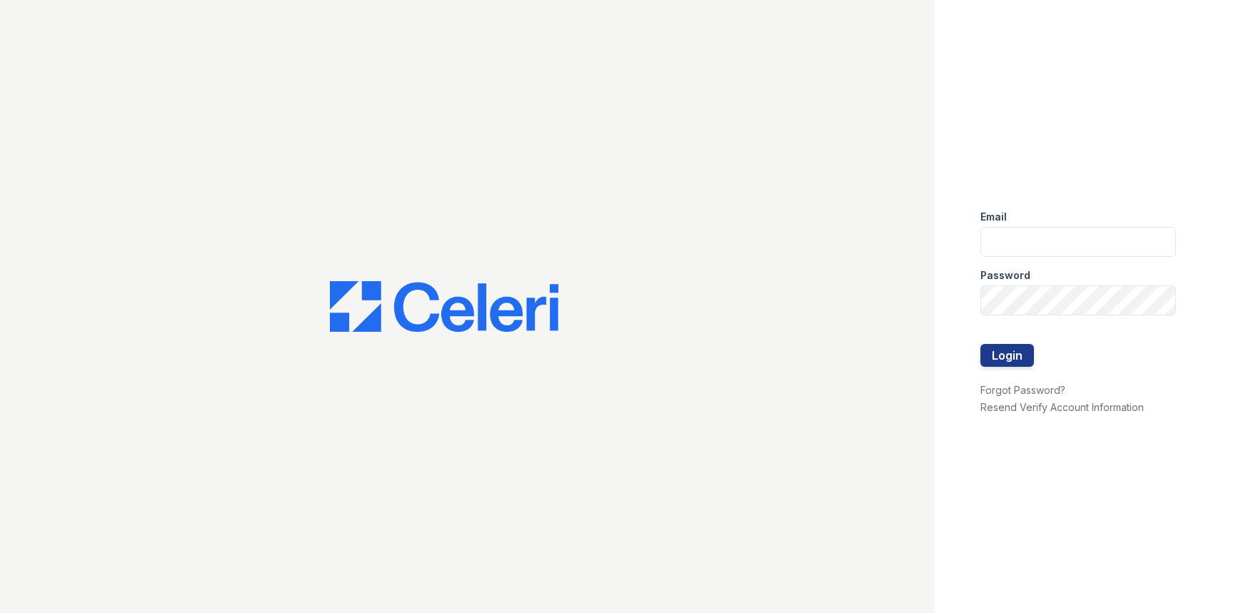 This screenshot has height=613, width=1246. Describe the element at coordinates (993, 217) in the screenshot. I see `label: Email` at that location.